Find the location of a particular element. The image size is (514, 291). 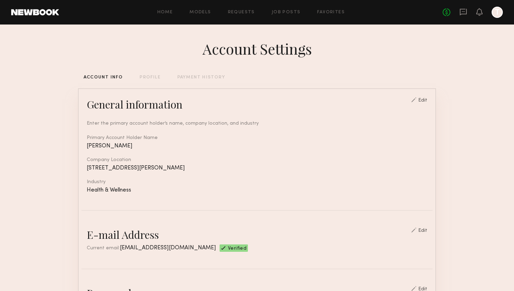

a: Job Posts is located at coordinates (286, 12).